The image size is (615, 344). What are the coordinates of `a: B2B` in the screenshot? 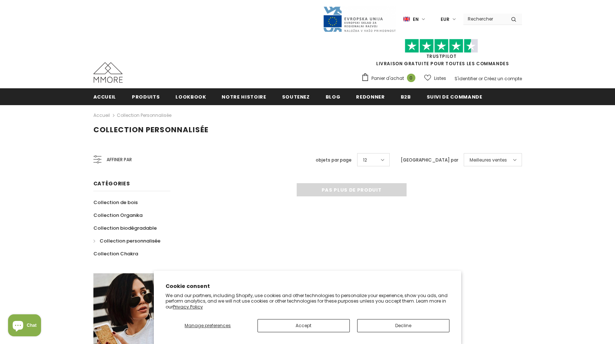 It's located at (406, 96).